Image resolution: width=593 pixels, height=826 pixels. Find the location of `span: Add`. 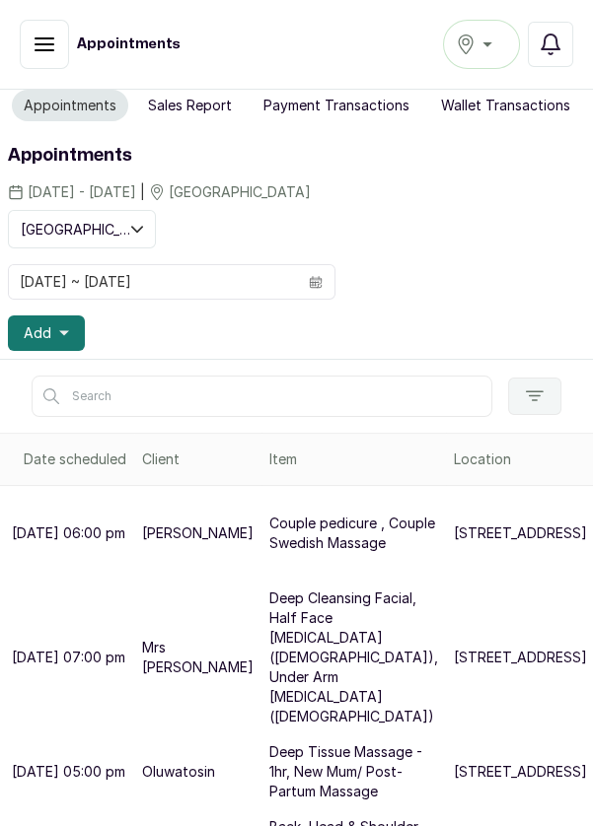

span: Add is located at coordinates (37, 333).